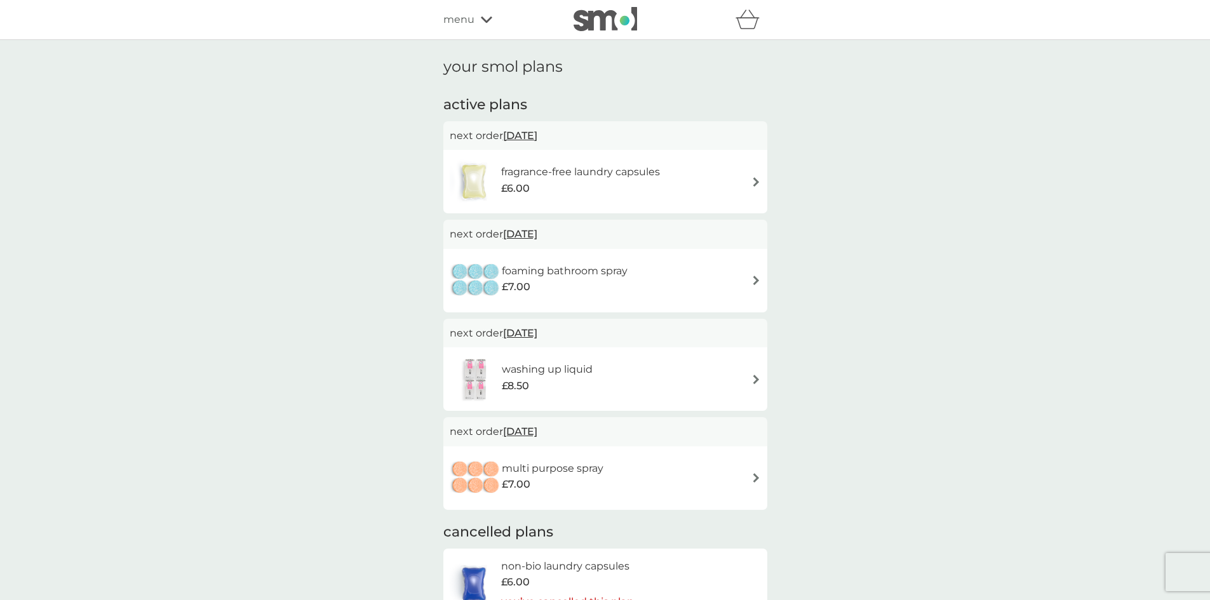  Describe the element at coordinates (476, 281) in the screenshot. I see `img: foaming bathroom spray` at that location.